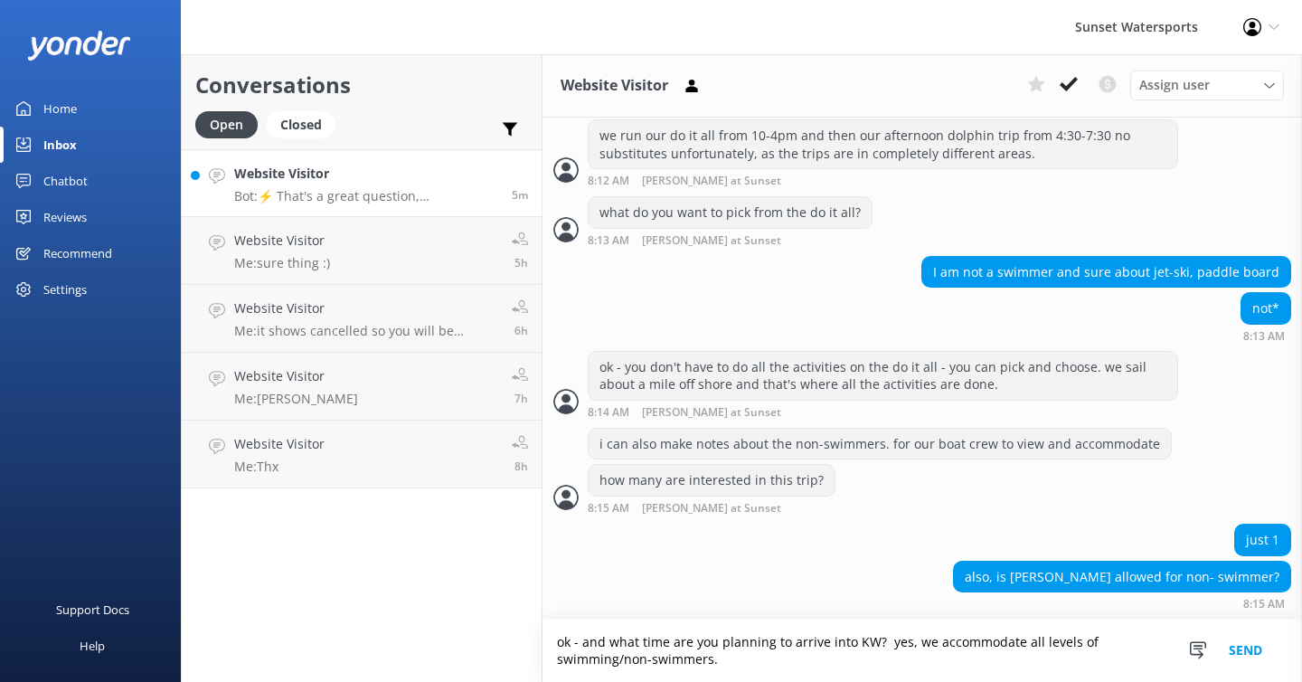 This screenshot has height=682, width=1302. What do you see at coordinates (362, 318) in the screenshot?
I see `a: Website VisitorMe:it shows cancelled so you will be automatically refunded6h` at bounding box center [362, 318].